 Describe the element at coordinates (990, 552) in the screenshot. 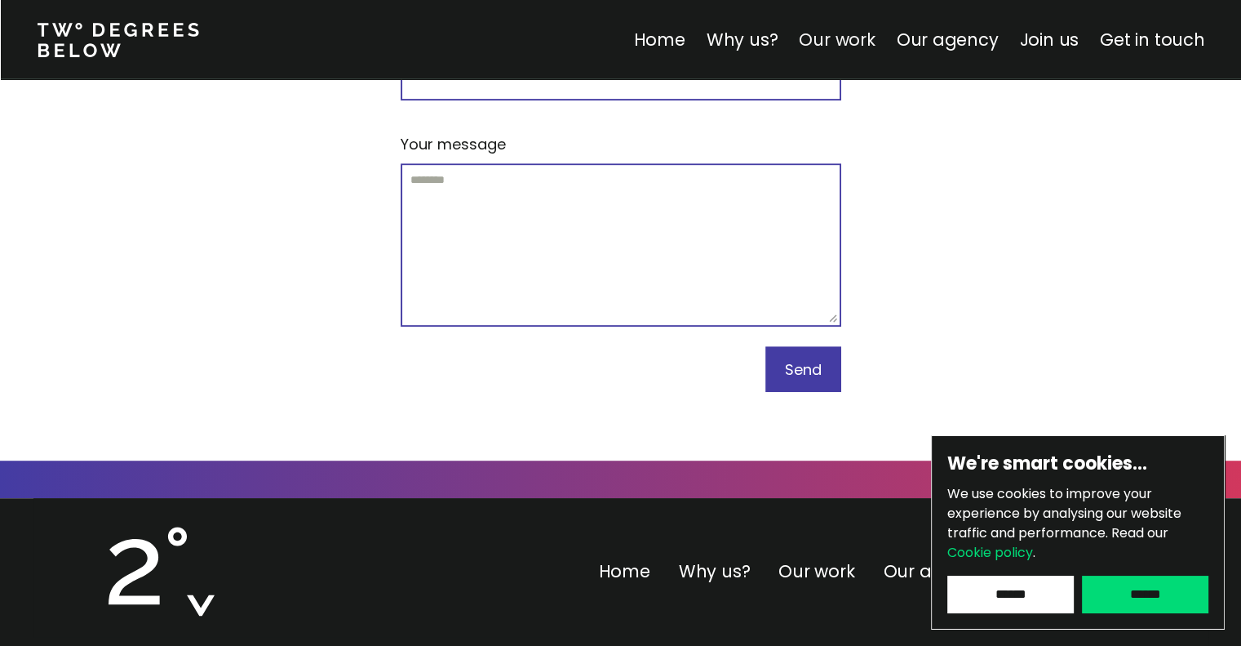

I see `a: Cookie policy` at that location.